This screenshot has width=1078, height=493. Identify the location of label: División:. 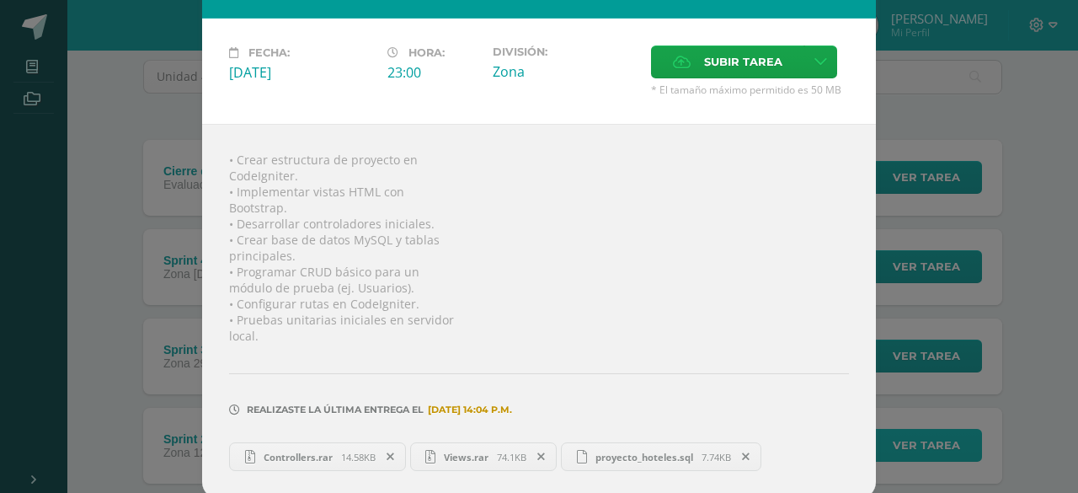
(565, 51).